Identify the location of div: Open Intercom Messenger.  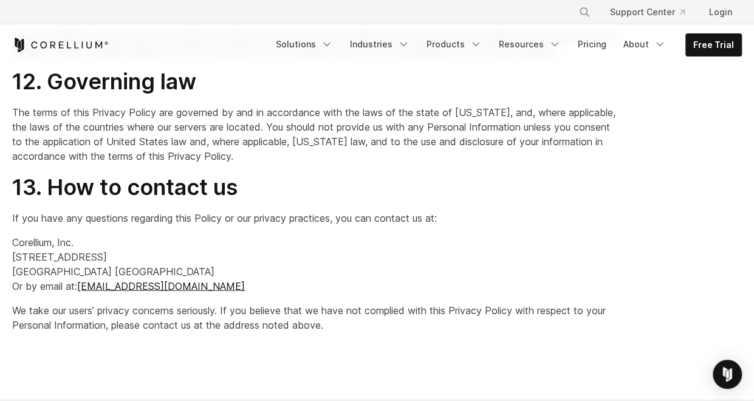
(727, 374).